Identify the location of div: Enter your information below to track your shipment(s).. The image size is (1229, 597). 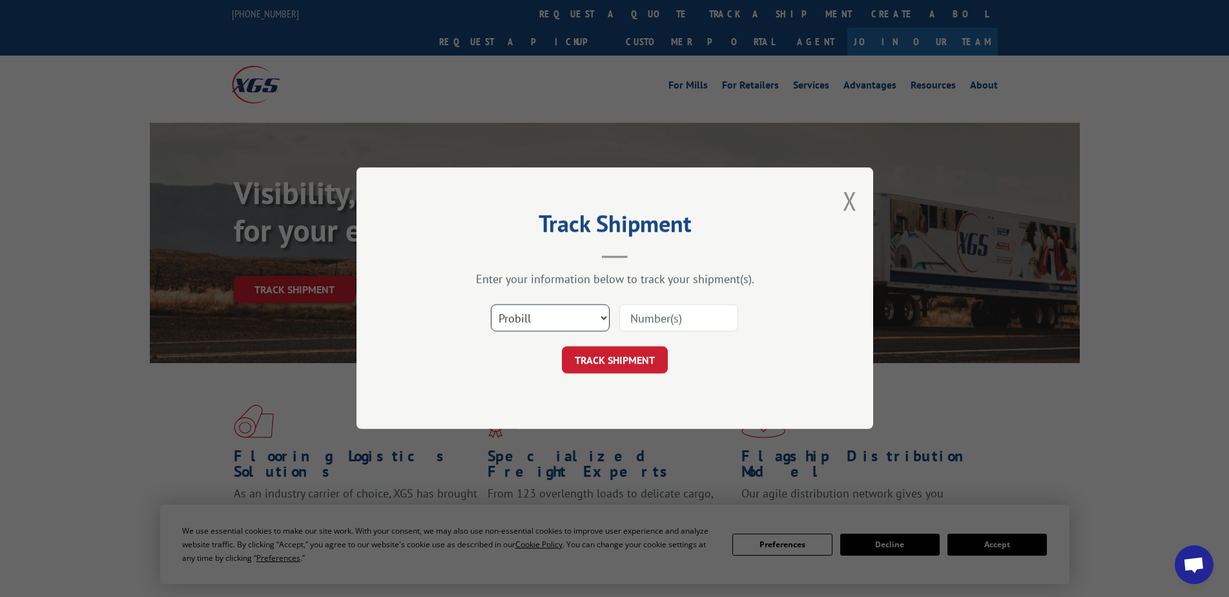
(615, 279).